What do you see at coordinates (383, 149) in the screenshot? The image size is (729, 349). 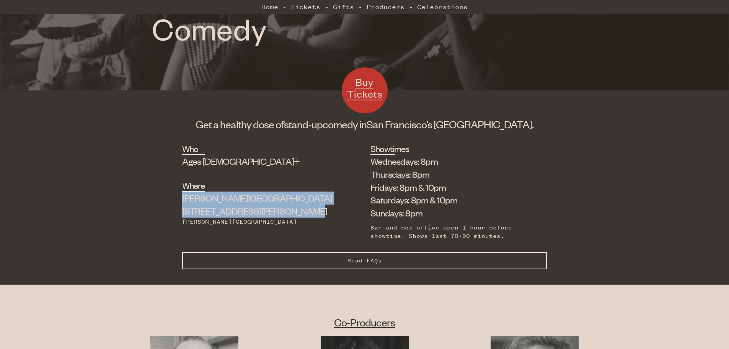 I see `h2: Showtimes` at bounding box center [383, 149].